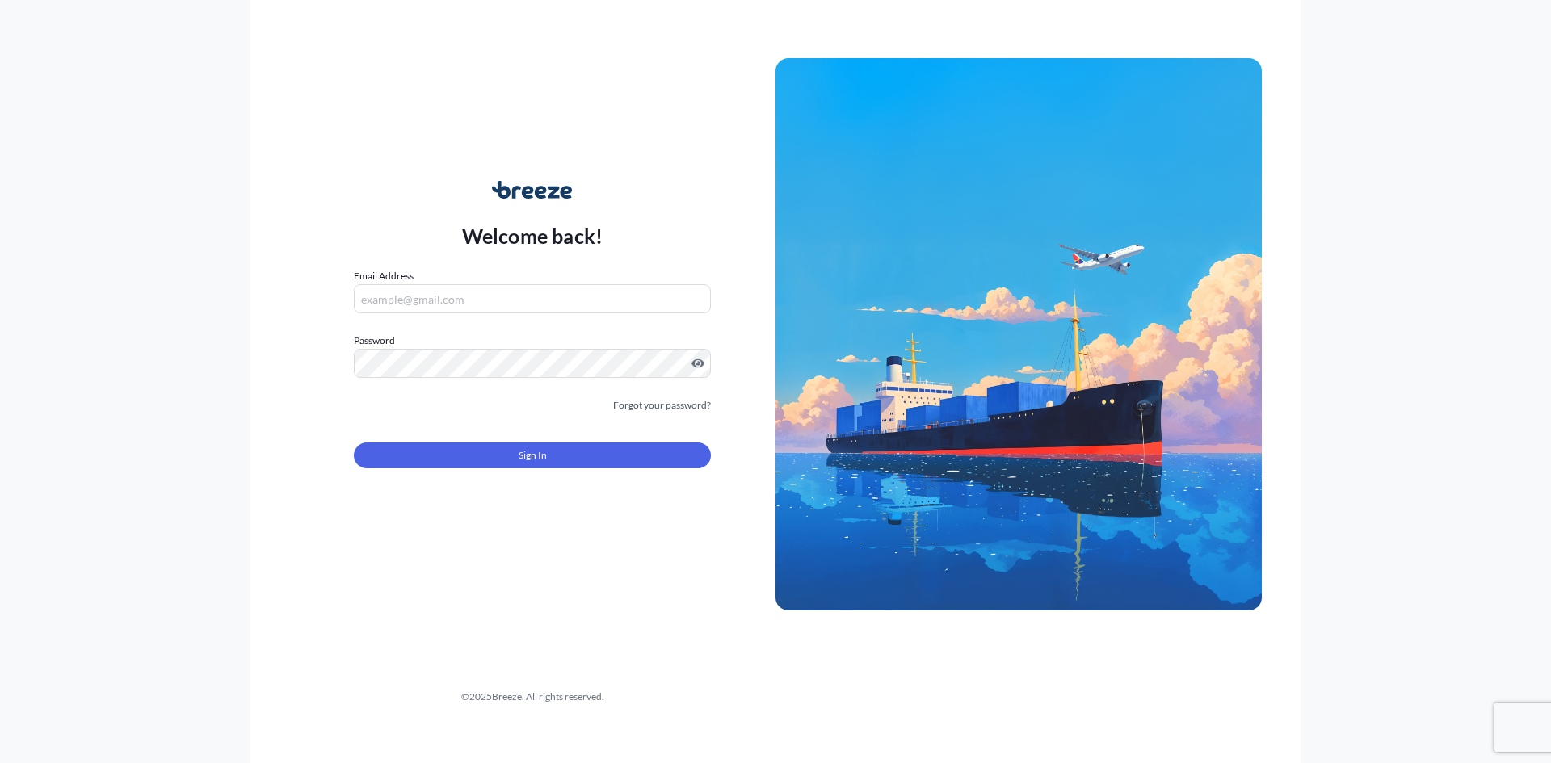 The height and width of the screenshot is (763, 1551). Describe the element at coordinates (384, 276) in the screenshot. I see `label: Email Address` at that location.